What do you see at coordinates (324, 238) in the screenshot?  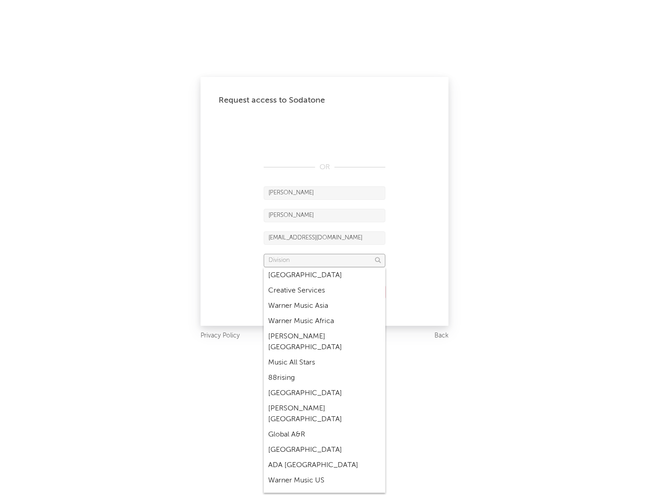 I see `input: Email` at bounding box center [324, 238].